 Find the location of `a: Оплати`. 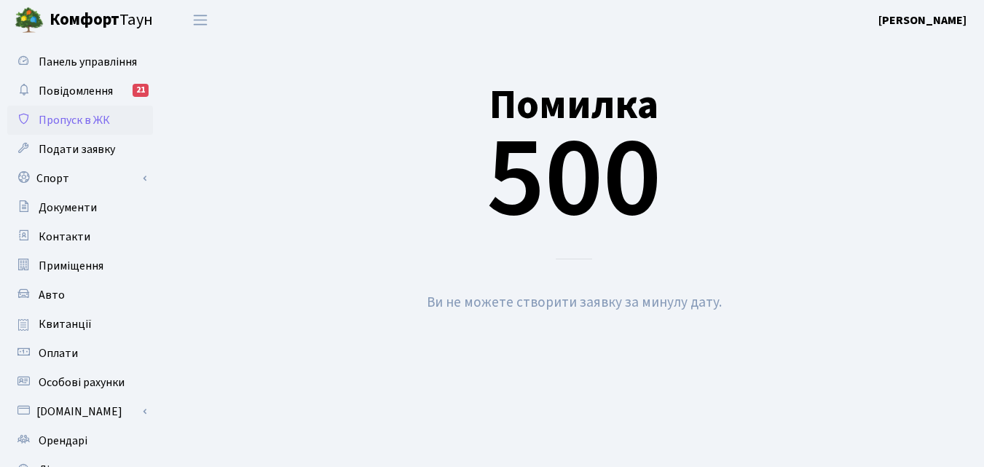

a: Оплати is located at coordinates (80, 353).